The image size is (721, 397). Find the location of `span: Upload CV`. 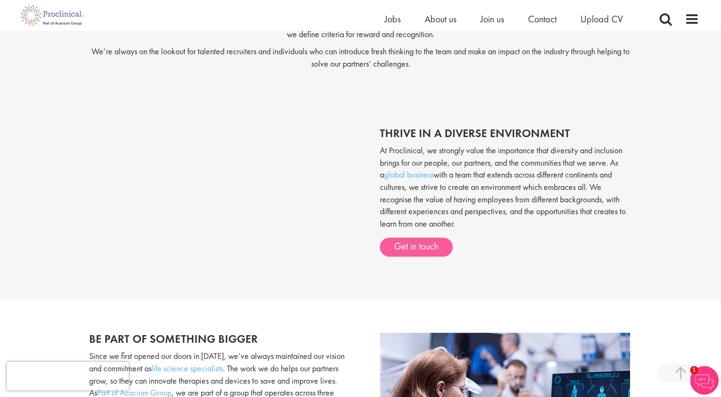

span: Upload CV is located at coordinates (601, 19).